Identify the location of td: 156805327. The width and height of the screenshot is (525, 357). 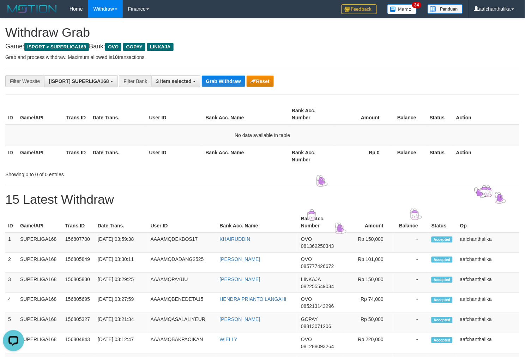
(79, 323).